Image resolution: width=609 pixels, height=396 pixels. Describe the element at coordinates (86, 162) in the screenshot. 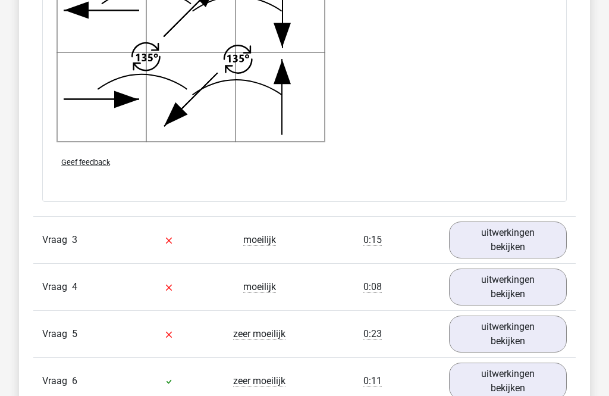

I see `span: Geef feedback` at that location.